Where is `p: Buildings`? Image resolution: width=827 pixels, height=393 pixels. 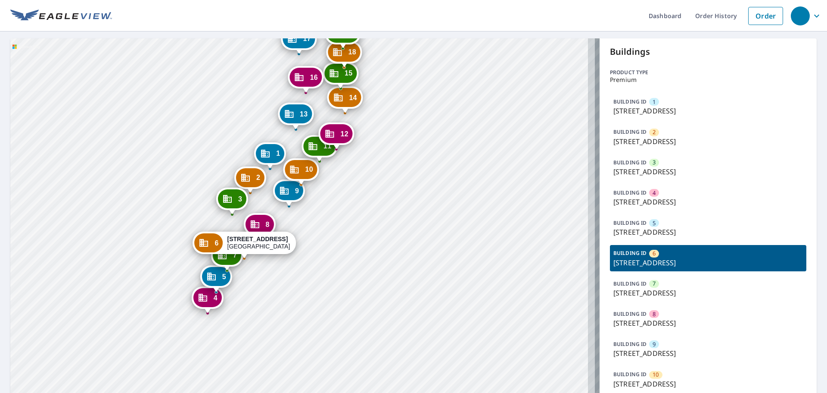 p: Buildings is located at coordinates (708, 52).